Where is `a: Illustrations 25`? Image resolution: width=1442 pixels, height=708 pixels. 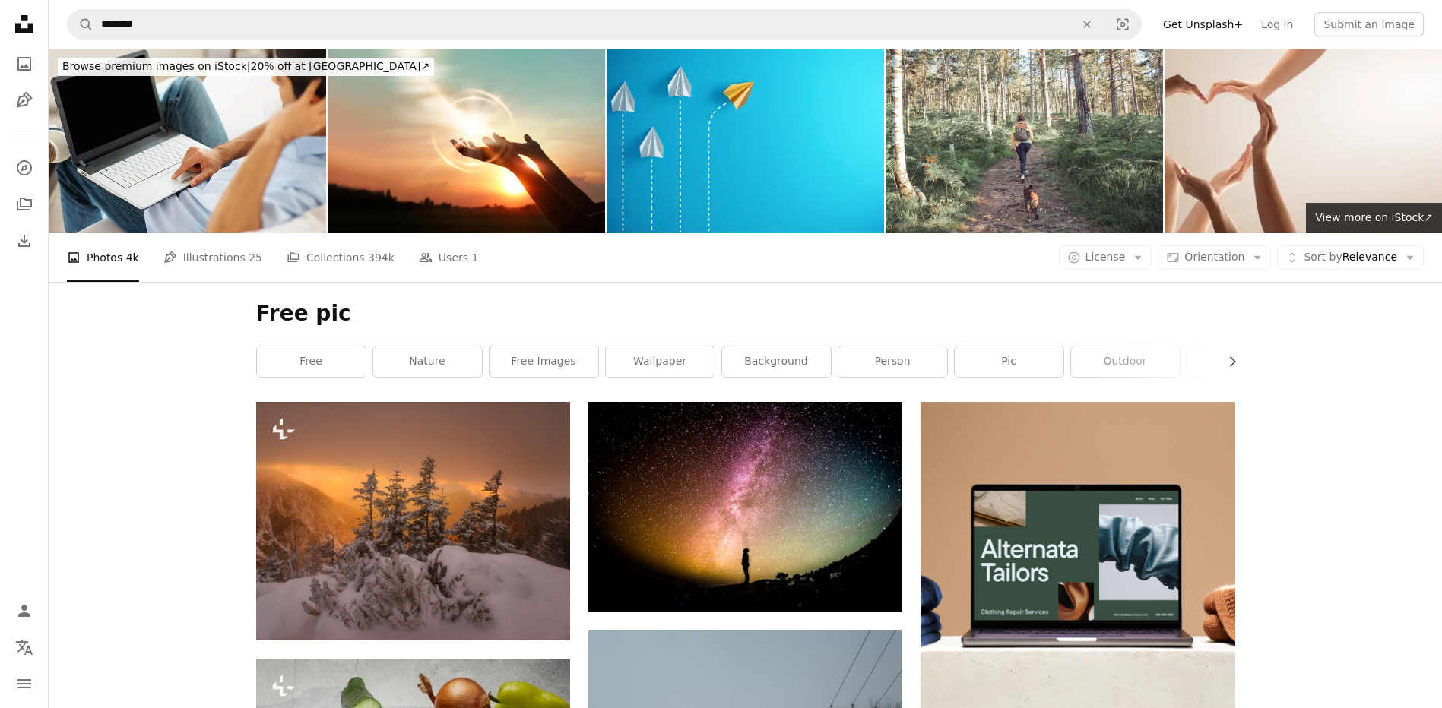
a: Illustrations 25 is located at coordinates (213, 258).